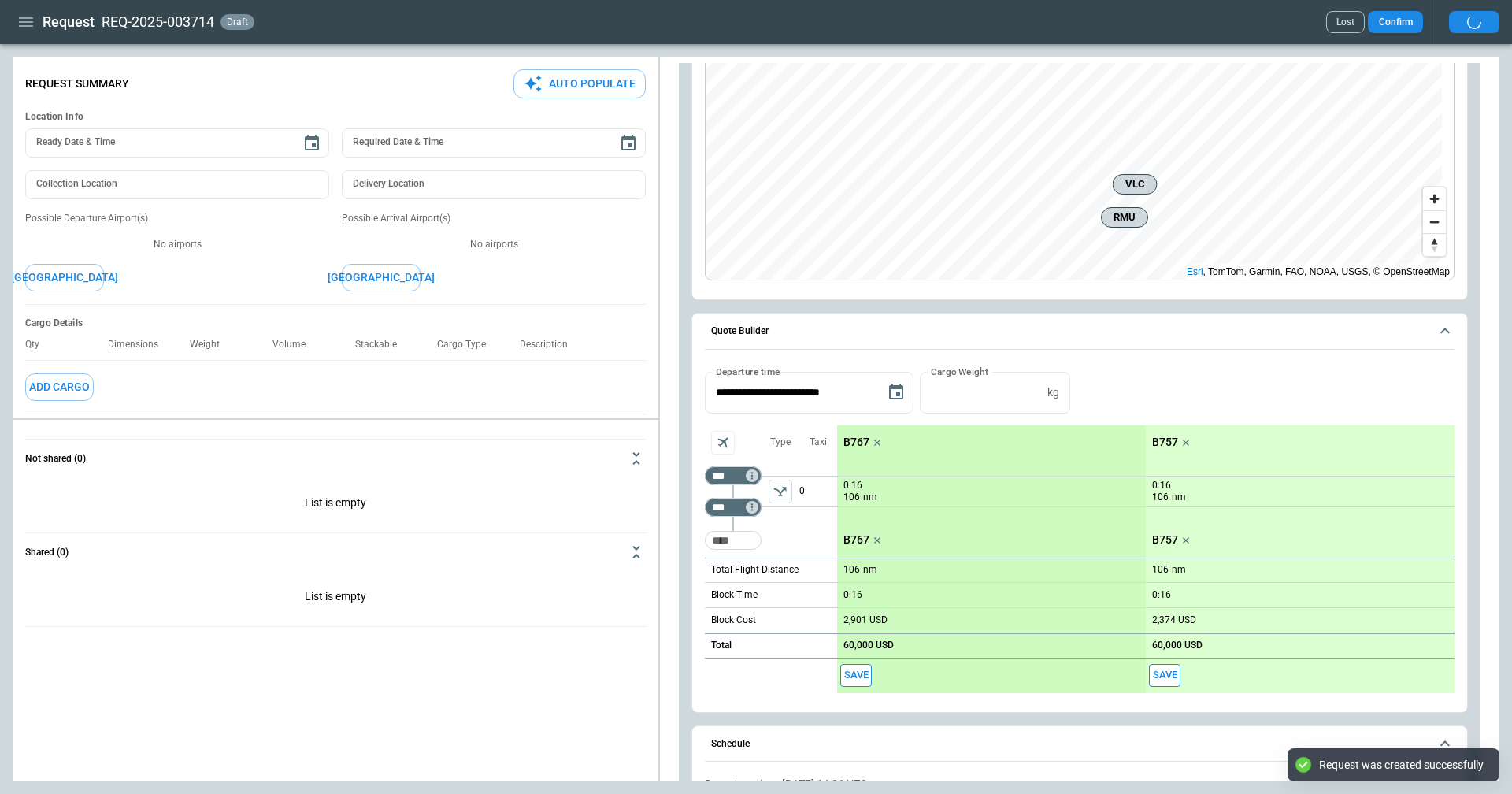 Image resolution: width=1512 pixels, height=794 pixels. I want to click on p: 2,374 USD, so click(1175, 620).